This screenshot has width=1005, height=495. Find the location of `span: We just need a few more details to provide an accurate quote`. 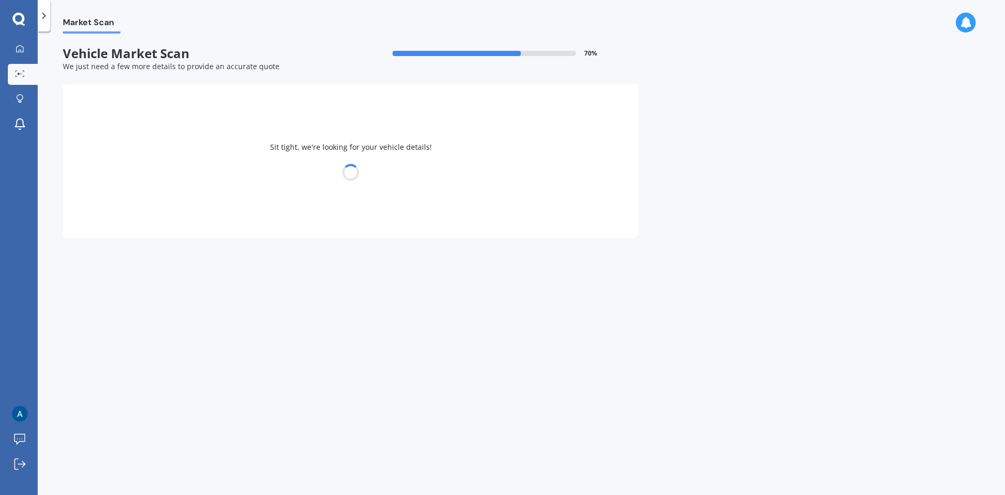

span: We just need a few more details to provide an accurate quote is located at coordinates (171, 66).